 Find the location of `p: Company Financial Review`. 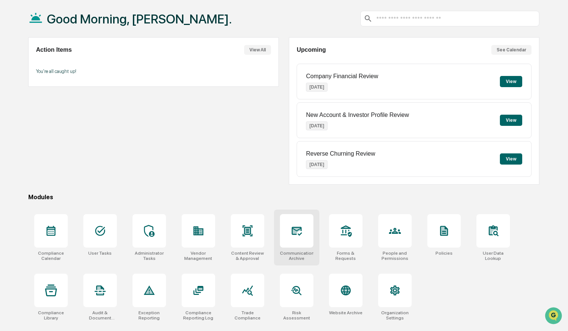

p: Company Financial Review is located at coordinates (342, 76).